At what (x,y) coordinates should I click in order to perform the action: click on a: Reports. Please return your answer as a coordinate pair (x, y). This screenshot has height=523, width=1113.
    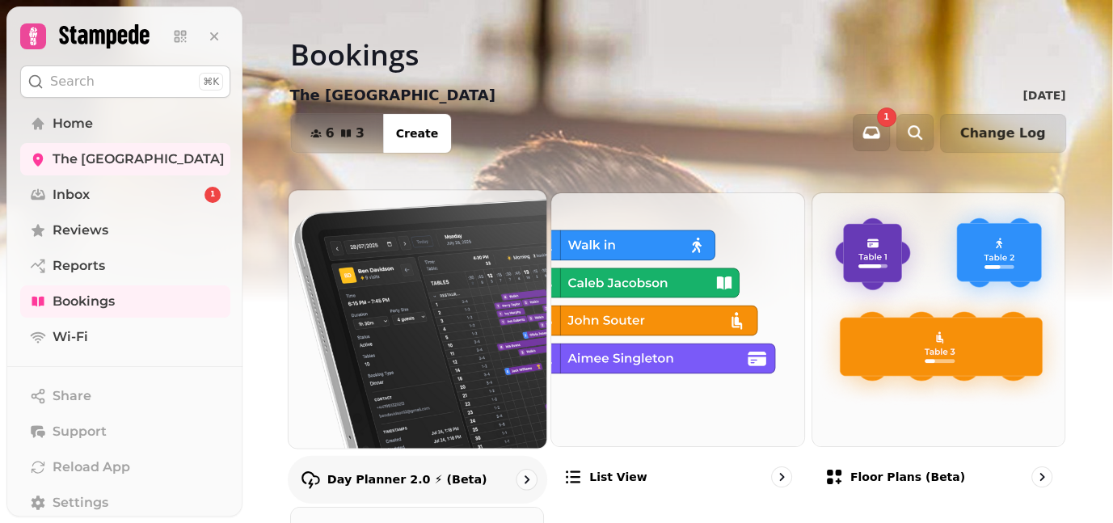
    Looking at the image, I should click on (125, 266).